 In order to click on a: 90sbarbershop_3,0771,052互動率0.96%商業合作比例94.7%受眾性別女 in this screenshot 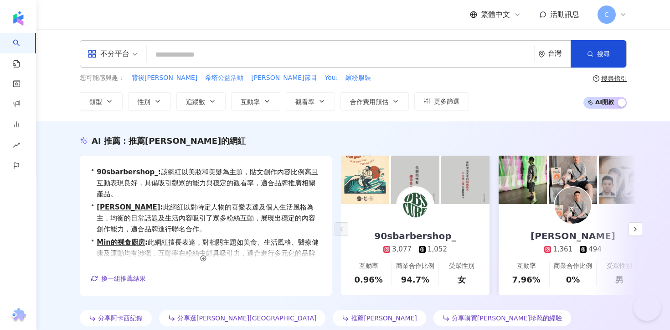, I will do `click(415, 249)`.